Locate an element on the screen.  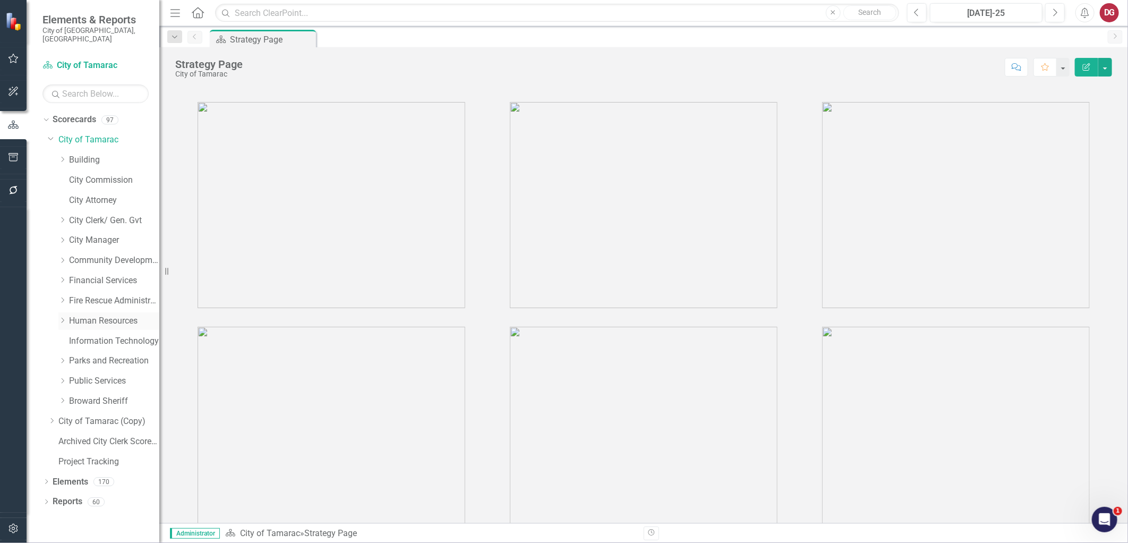
button: DG is located at coordinates (1109, 13).